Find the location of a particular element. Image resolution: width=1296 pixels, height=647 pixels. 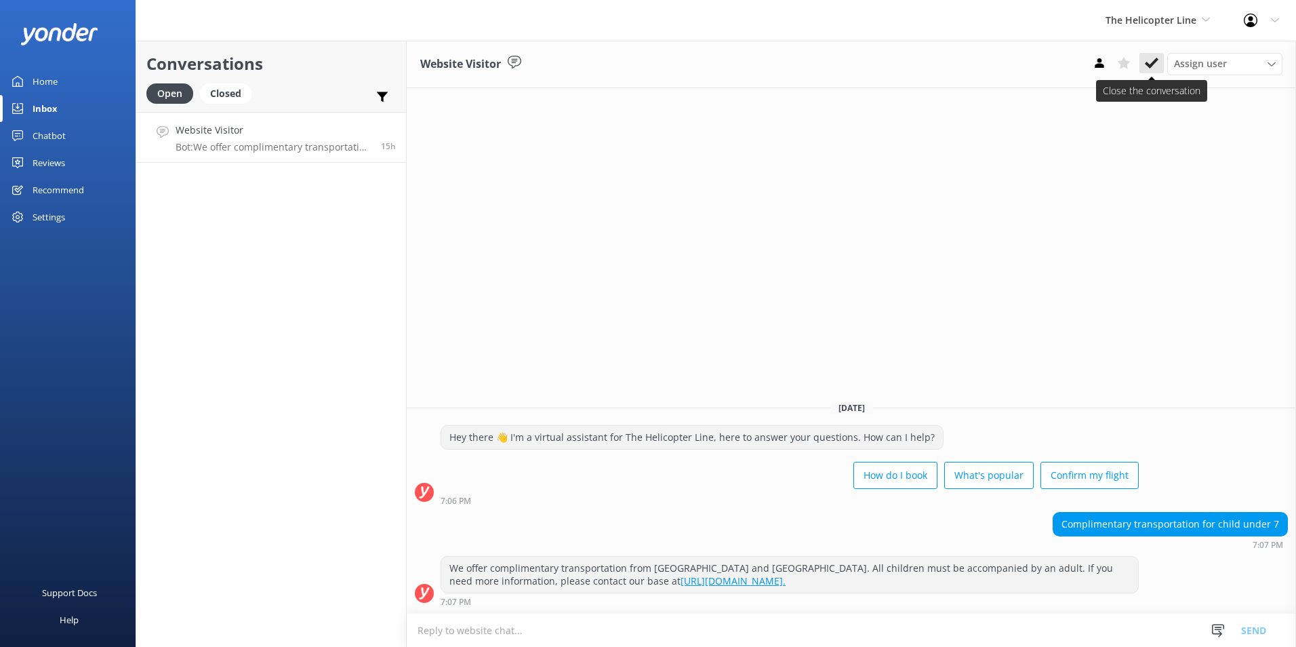

h2: Conversations is located at coordinates (271, 64).